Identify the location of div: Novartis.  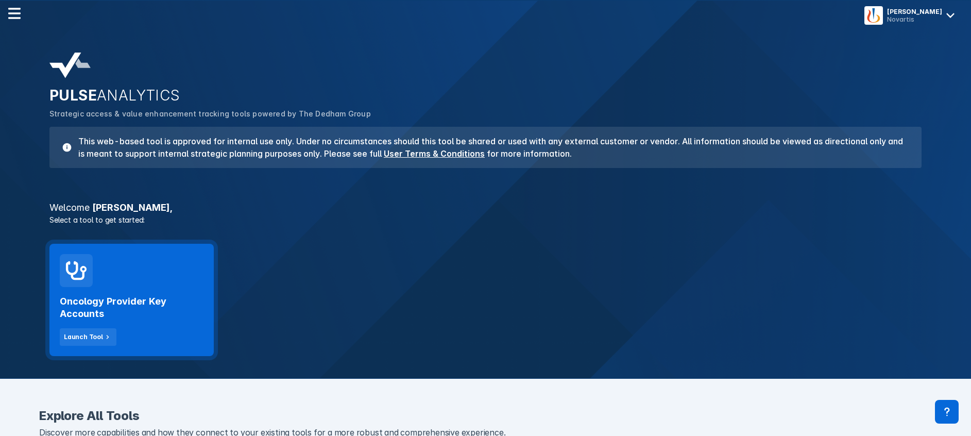
(914, 19).